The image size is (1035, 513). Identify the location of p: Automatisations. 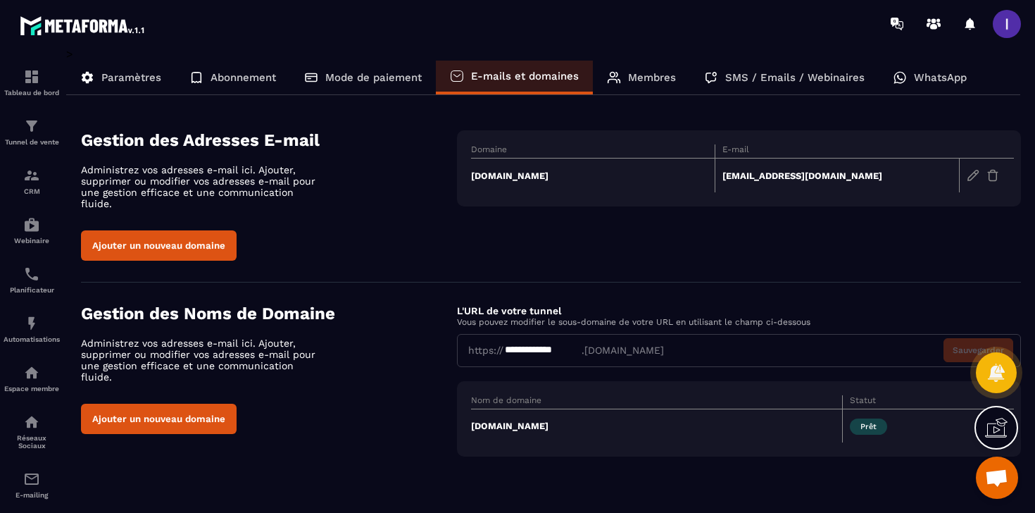
(32, 339).